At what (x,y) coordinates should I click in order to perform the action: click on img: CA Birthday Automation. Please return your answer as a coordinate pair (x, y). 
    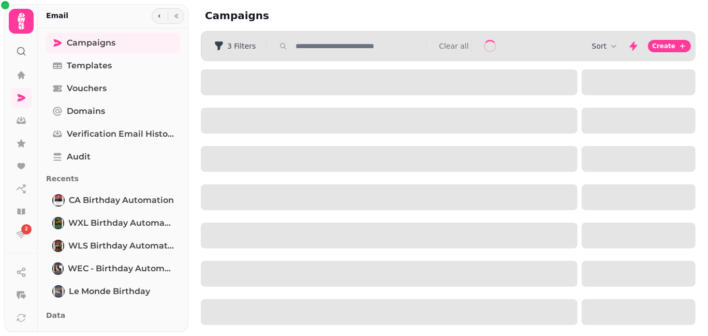
    Looking at the image, I should click on (58, 200).